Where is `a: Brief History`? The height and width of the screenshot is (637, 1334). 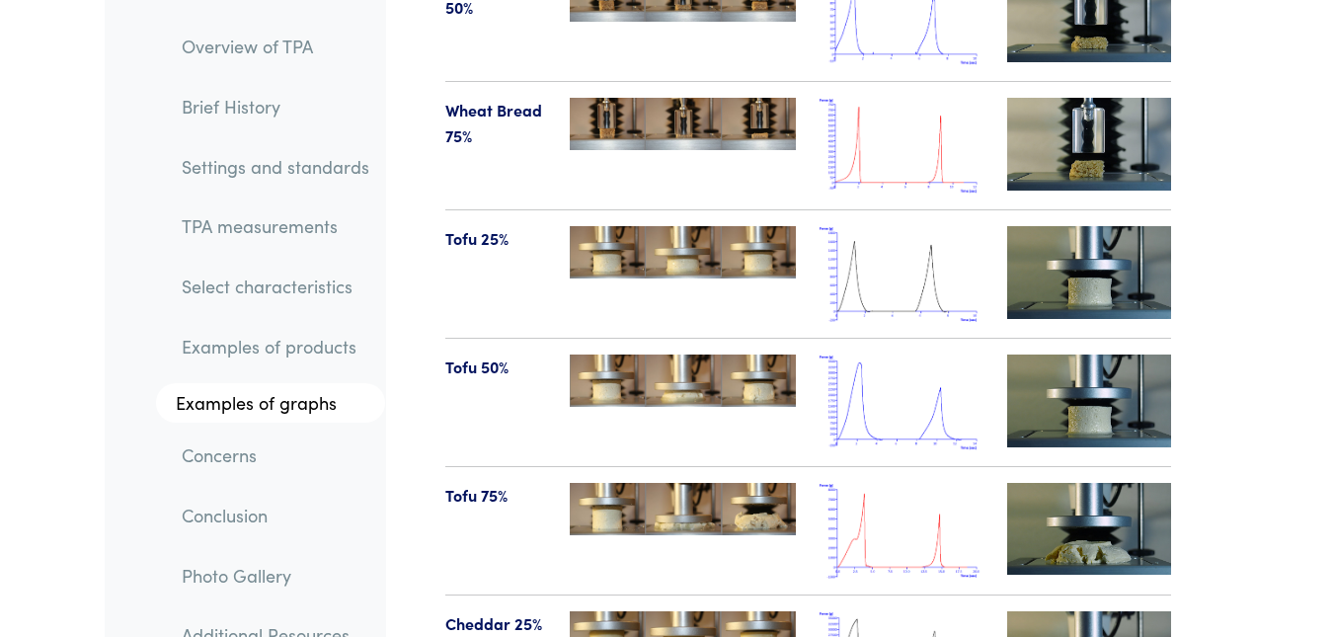
a: Brief History is located at coordinates (276, 107).